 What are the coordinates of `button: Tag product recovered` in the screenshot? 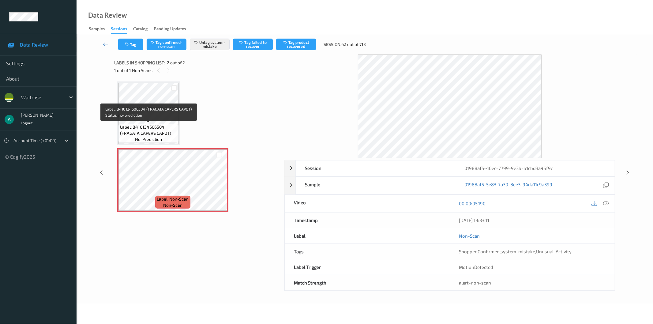 It's located at (296, 44).